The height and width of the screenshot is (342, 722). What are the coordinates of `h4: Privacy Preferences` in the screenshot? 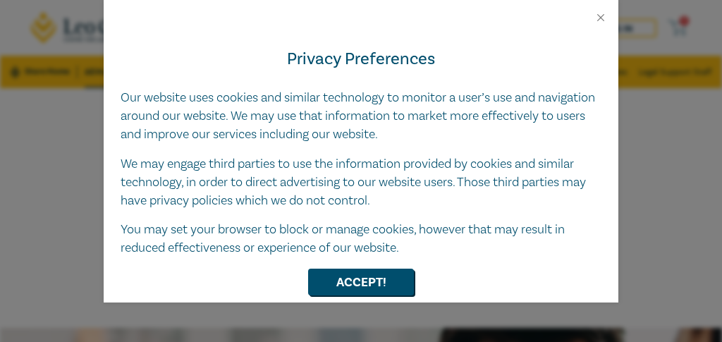 It's located at (361, 59).